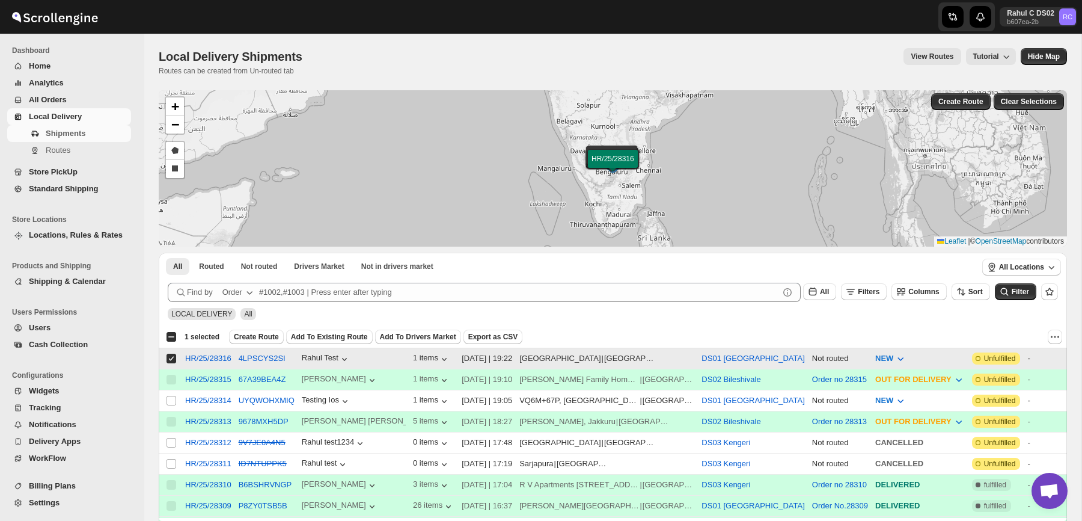 The height and width of the screenshot is (521, 1082). What do you see at coordinates (397, 266) in the screenshot?
I see `button: Un-claimable` at bounding box center [397, 266].